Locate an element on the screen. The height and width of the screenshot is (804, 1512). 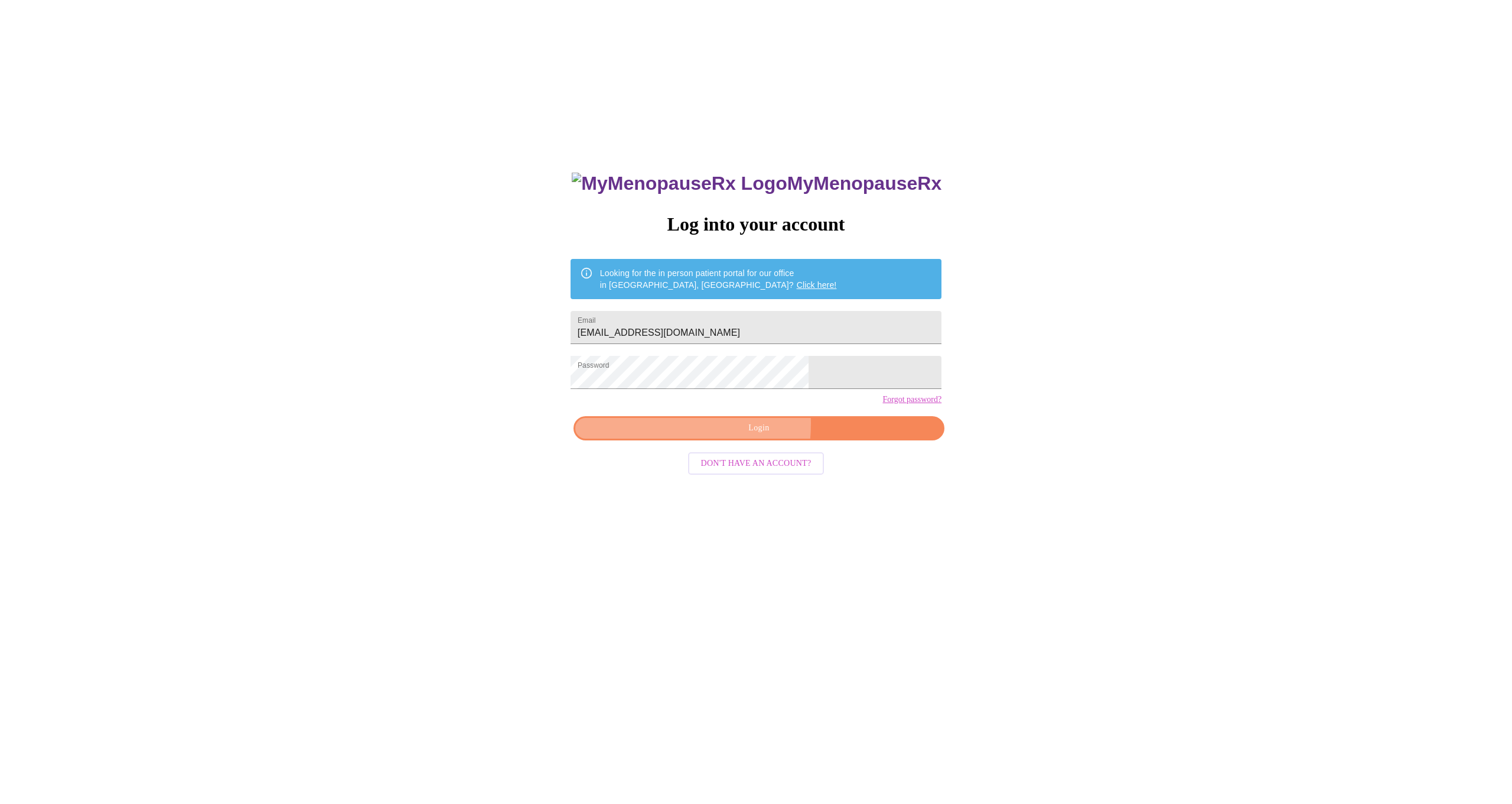
button: Don't have an account? is located at coordinates (756, 463).